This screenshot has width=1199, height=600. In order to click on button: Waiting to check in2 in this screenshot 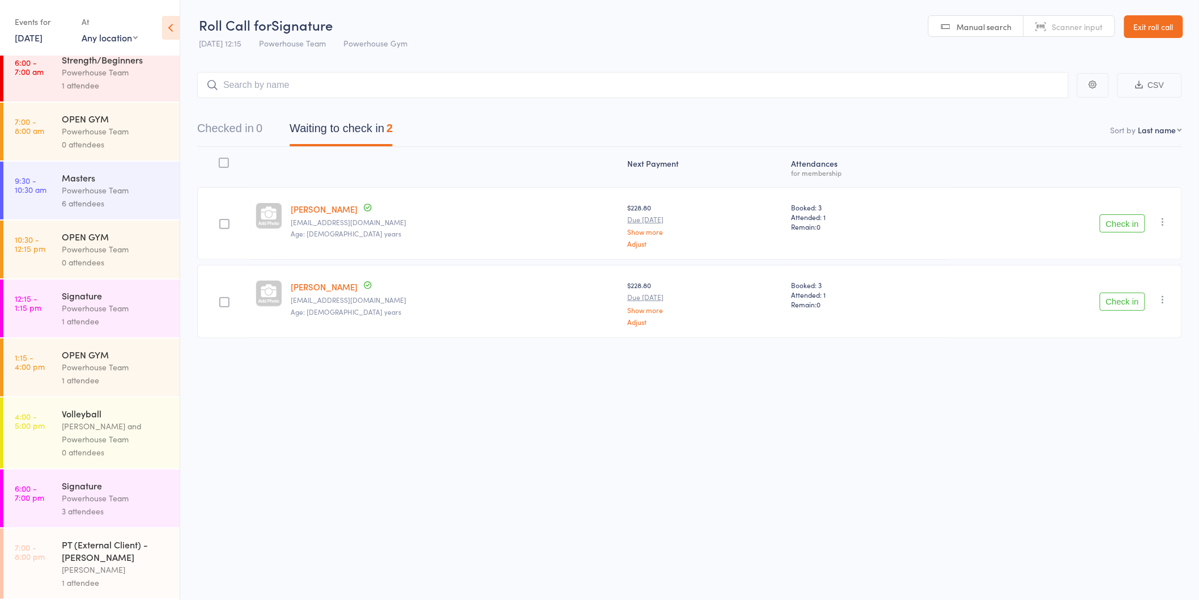, I will do `click(341, 131)`.